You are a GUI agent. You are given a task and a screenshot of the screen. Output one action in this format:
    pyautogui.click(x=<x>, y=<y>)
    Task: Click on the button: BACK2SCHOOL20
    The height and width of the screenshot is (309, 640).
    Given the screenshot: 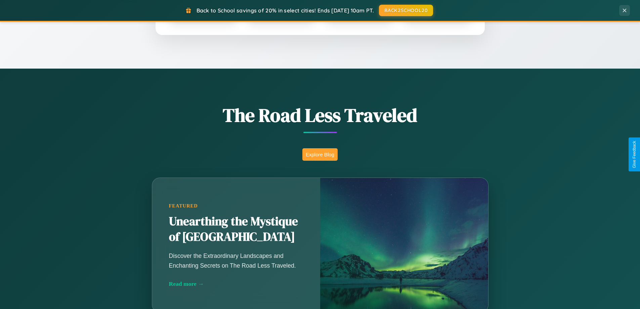 What is the action you would take?
    pyautogui.click(x=406, y=10)
    